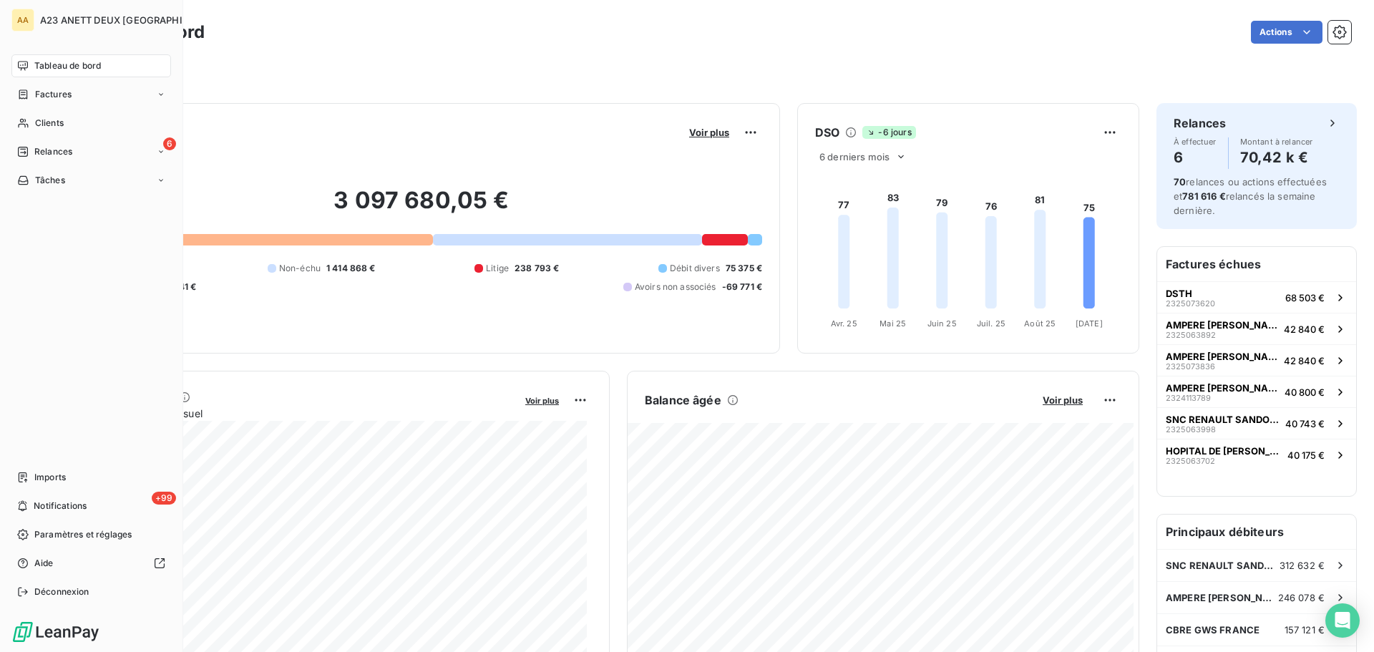 This screenshot has height=652, width=1374. I want to click on span: Notifications, so click(60, 506).